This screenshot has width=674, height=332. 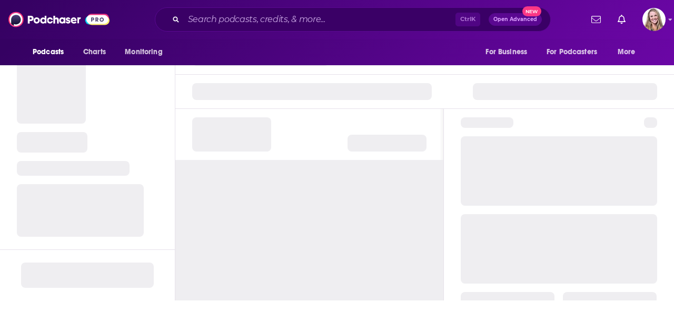 I want to click on a: Podchaser - Follow, Share and Rate Podcasts, so click(x=59, y=19).